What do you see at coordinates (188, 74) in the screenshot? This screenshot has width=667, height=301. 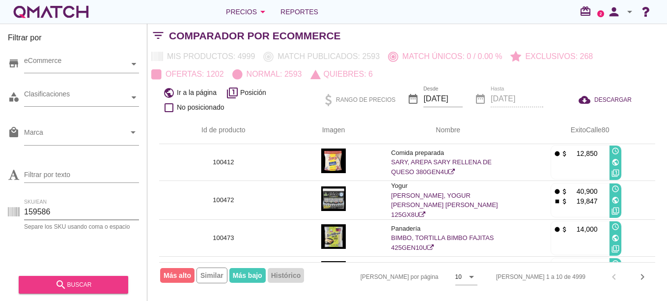 I see `button: Ofertas: 1202` at bounding box center [188, 74].